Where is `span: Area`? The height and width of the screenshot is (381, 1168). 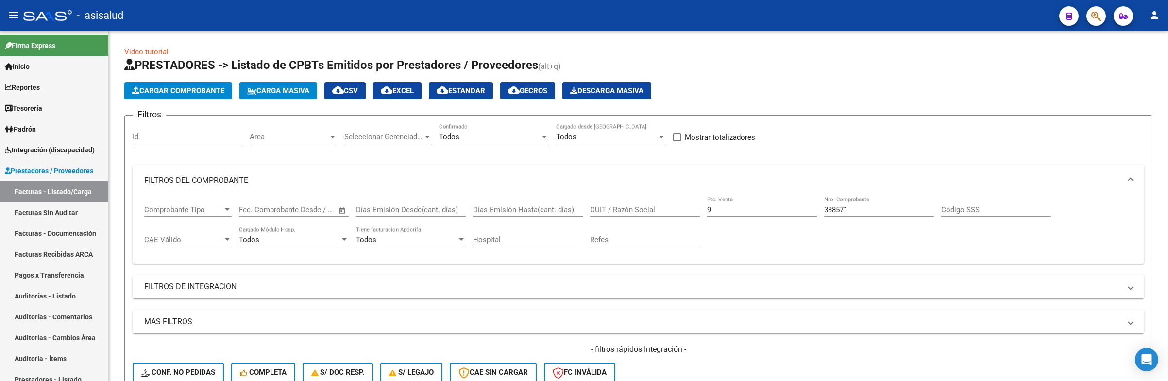
span: Area is located at coordinates (289, 137).